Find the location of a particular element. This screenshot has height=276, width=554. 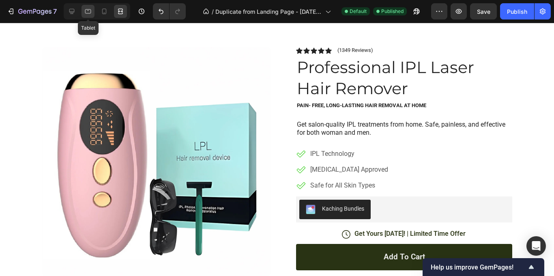

span: Published is located at coordinates (392, 11).